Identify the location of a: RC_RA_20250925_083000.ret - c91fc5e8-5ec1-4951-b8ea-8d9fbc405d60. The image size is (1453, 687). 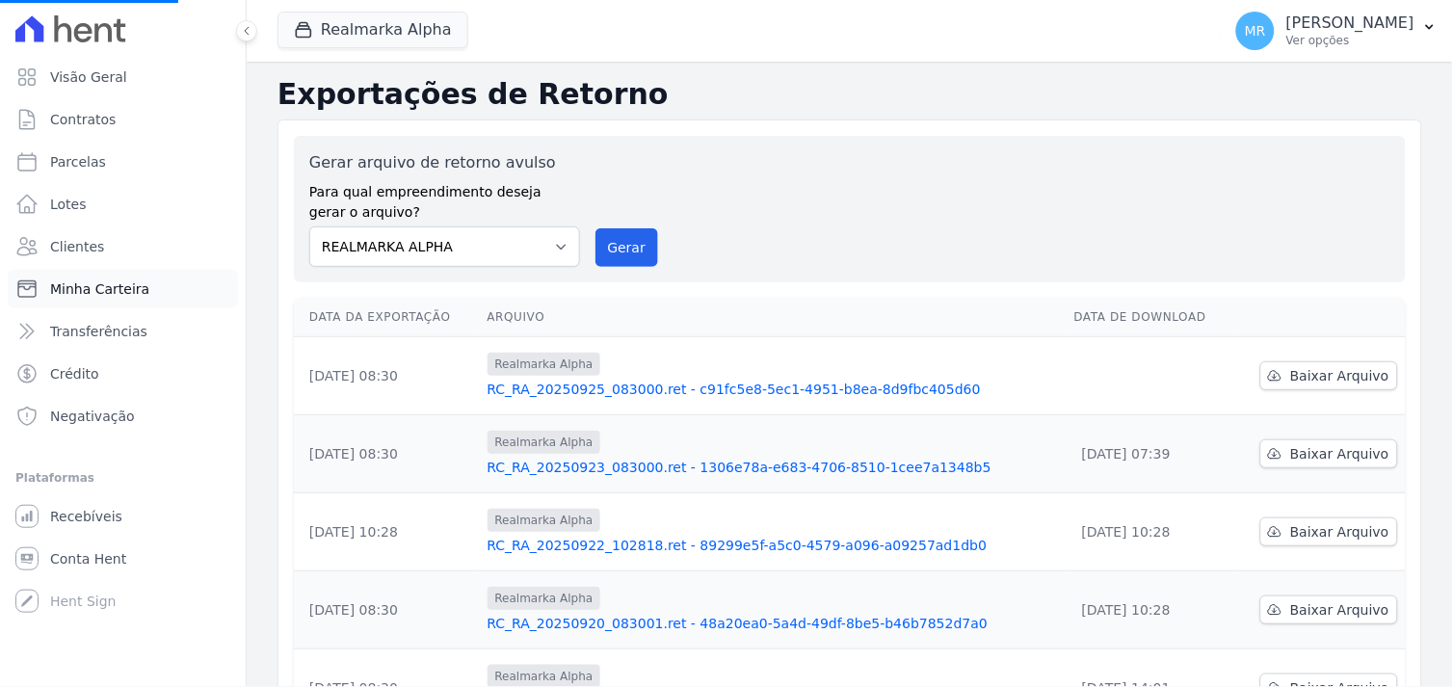
(773, 389).